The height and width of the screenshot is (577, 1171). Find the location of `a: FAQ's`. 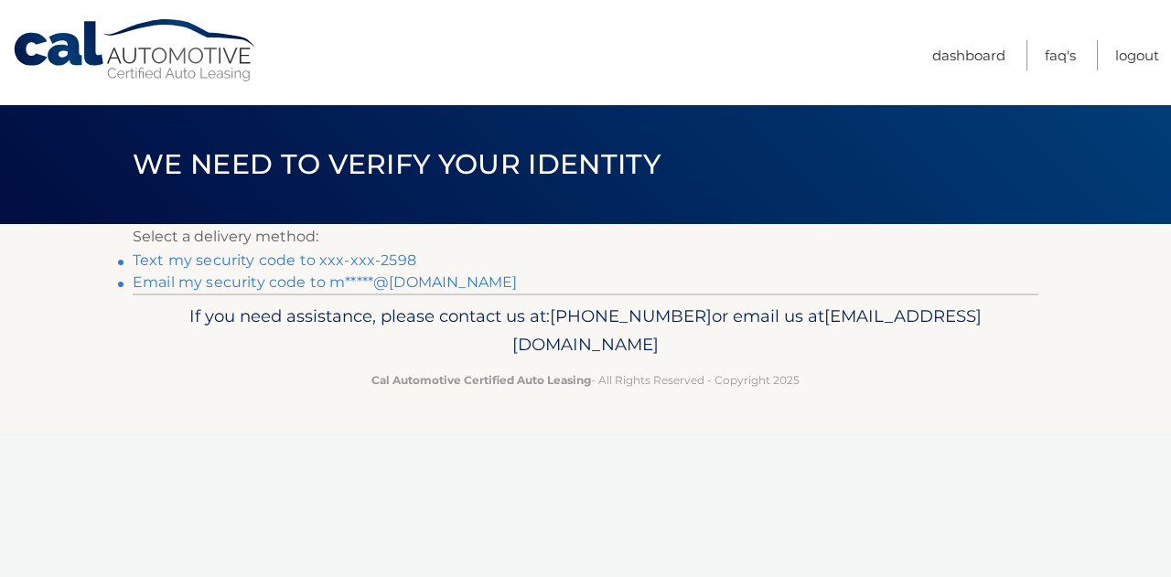

a: FAQ's is located at coordinates (1060, 55).